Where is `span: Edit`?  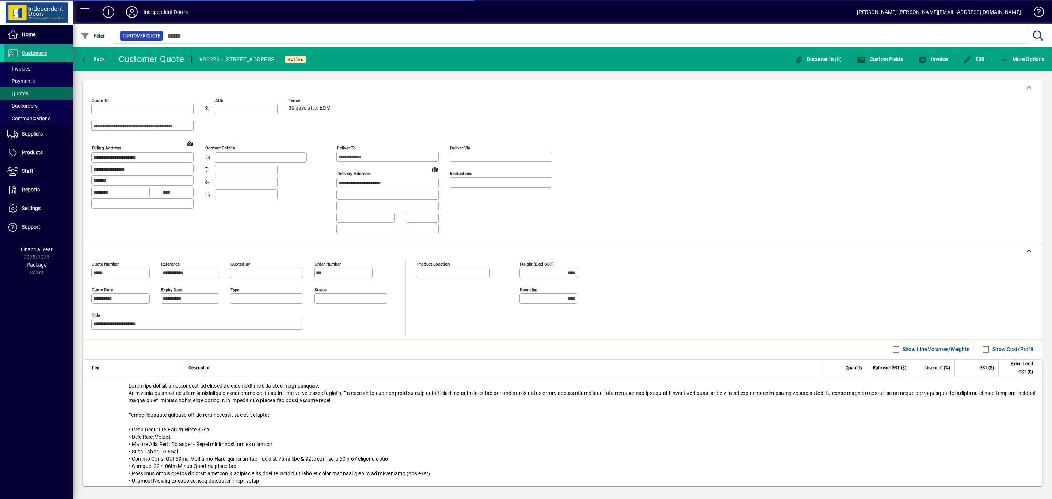
span: Edit is located at coordinates (974, 59).